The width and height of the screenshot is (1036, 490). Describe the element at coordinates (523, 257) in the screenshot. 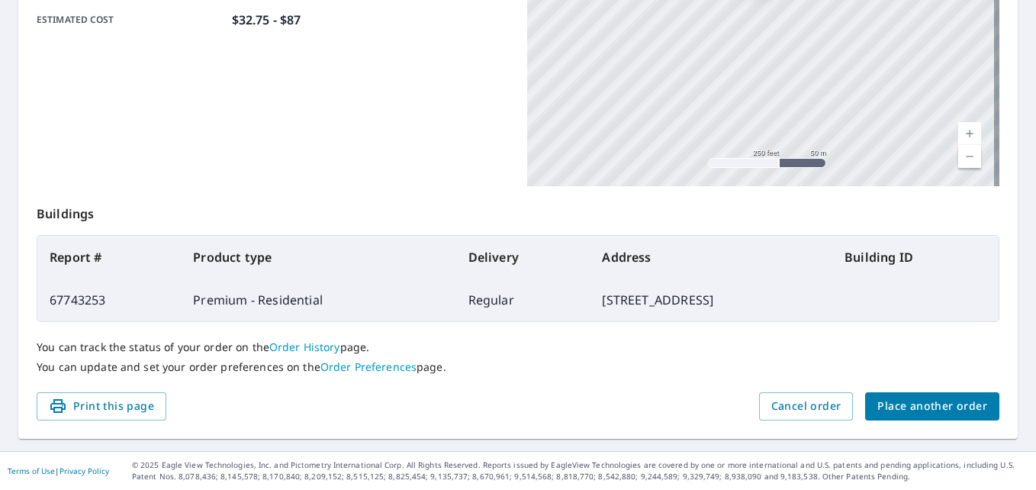

I see `th: Delivery` at that location.